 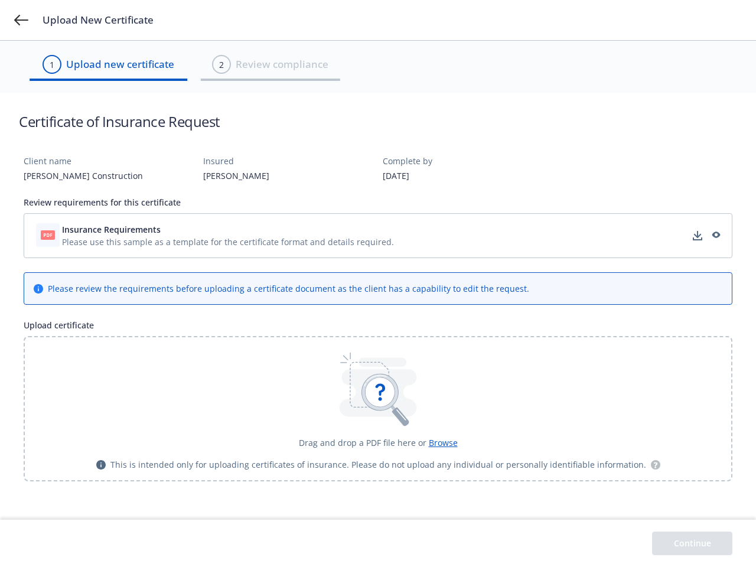 What do you see at coordinates (120, 64) in the screenshot?
I see `span: Upload new certificate` at bounding box center [120, 64].